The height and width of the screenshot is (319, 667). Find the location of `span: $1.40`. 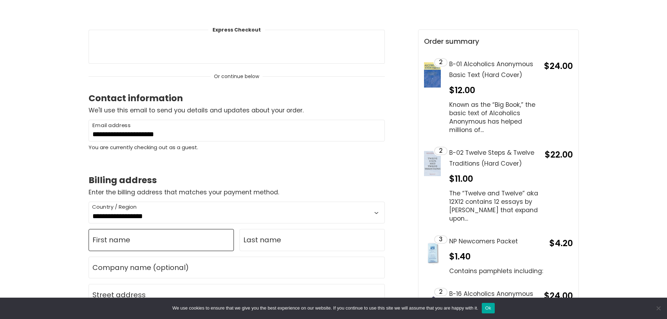

span: $1.40 is located at coordinates (460, 256).